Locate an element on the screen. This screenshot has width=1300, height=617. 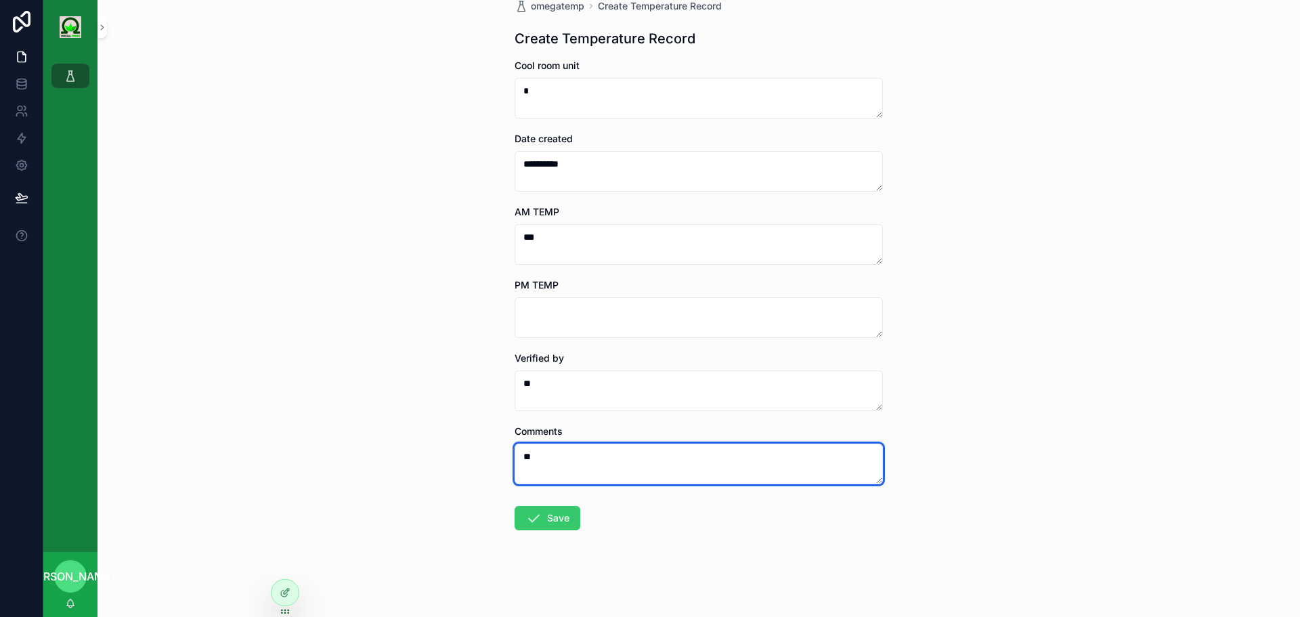
span: Cool room unit is located at coordinates (547, 65).